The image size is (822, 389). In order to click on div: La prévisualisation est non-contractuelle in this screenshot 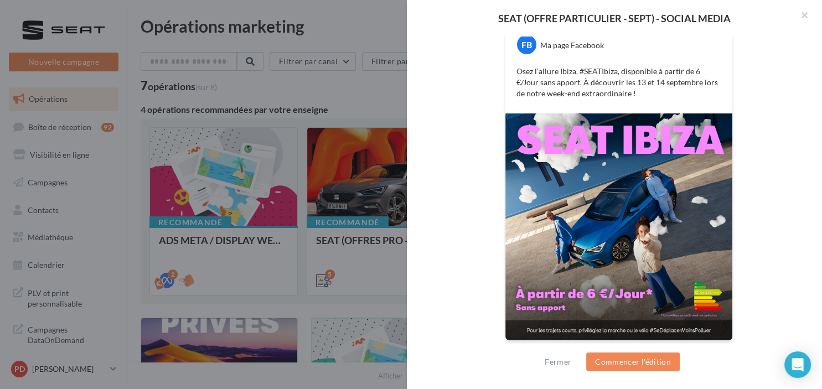, I will do `click(619, 348)`.